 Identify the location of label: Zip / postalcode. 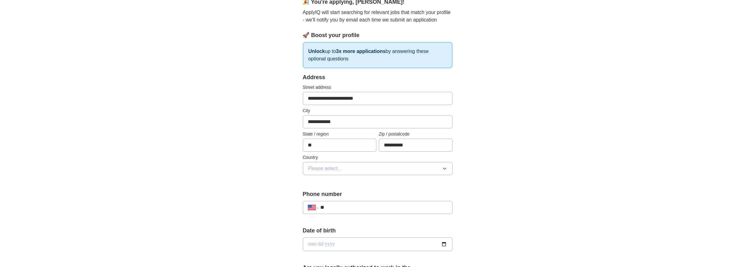
(416, 134).